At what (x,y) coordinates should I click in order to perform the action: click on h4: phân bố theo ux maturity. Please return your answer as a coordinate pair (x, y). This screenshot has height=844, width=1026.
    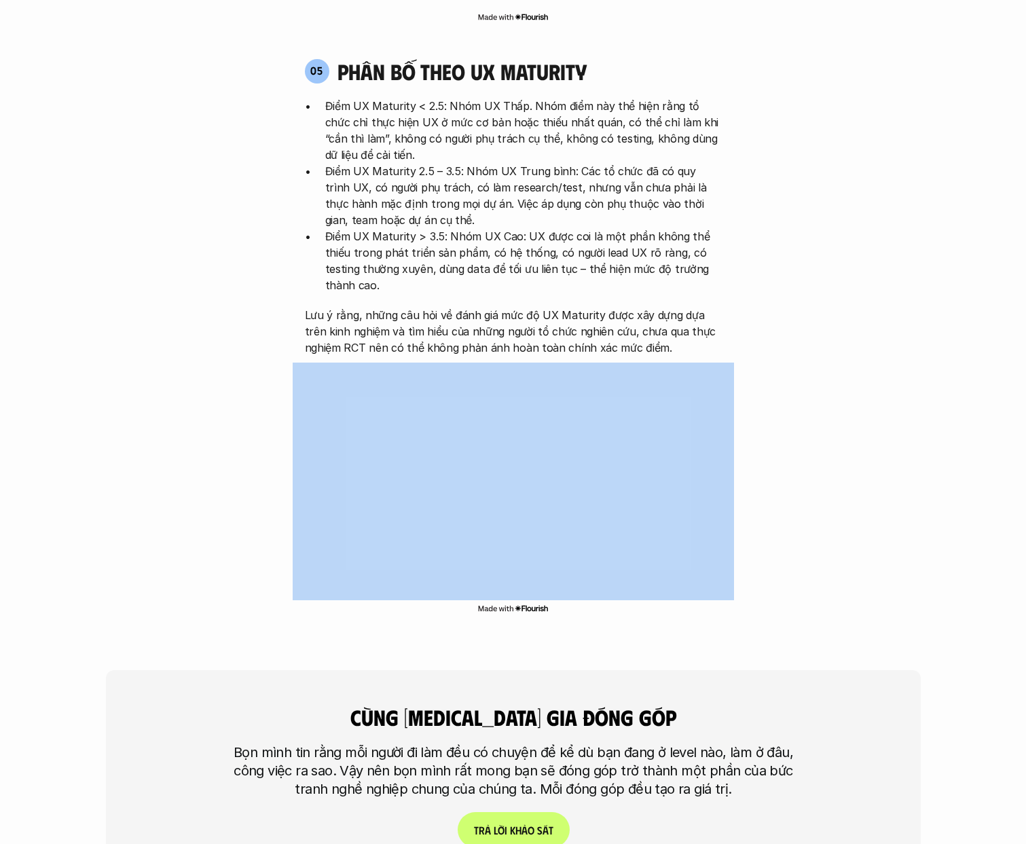
    Looking at the image, I should click on (462, 71).